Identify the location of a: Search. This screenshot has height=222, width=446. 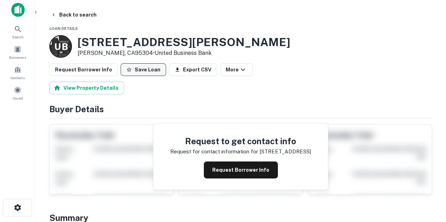
(18, 32).